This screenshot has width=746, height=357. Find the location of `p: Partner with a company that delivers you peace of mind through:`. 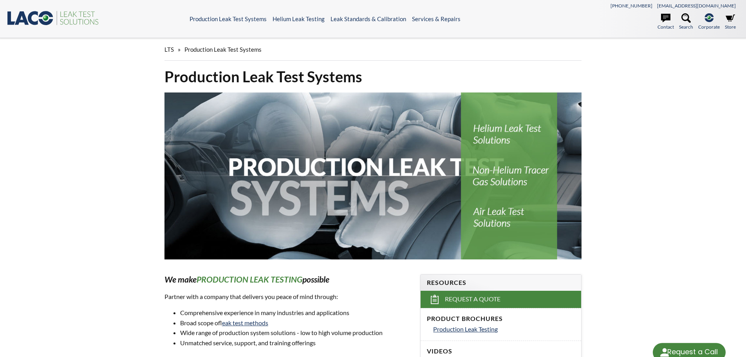

p: Partner with a company that delivers you peace of mind through: is located at coordinates (288, 296).